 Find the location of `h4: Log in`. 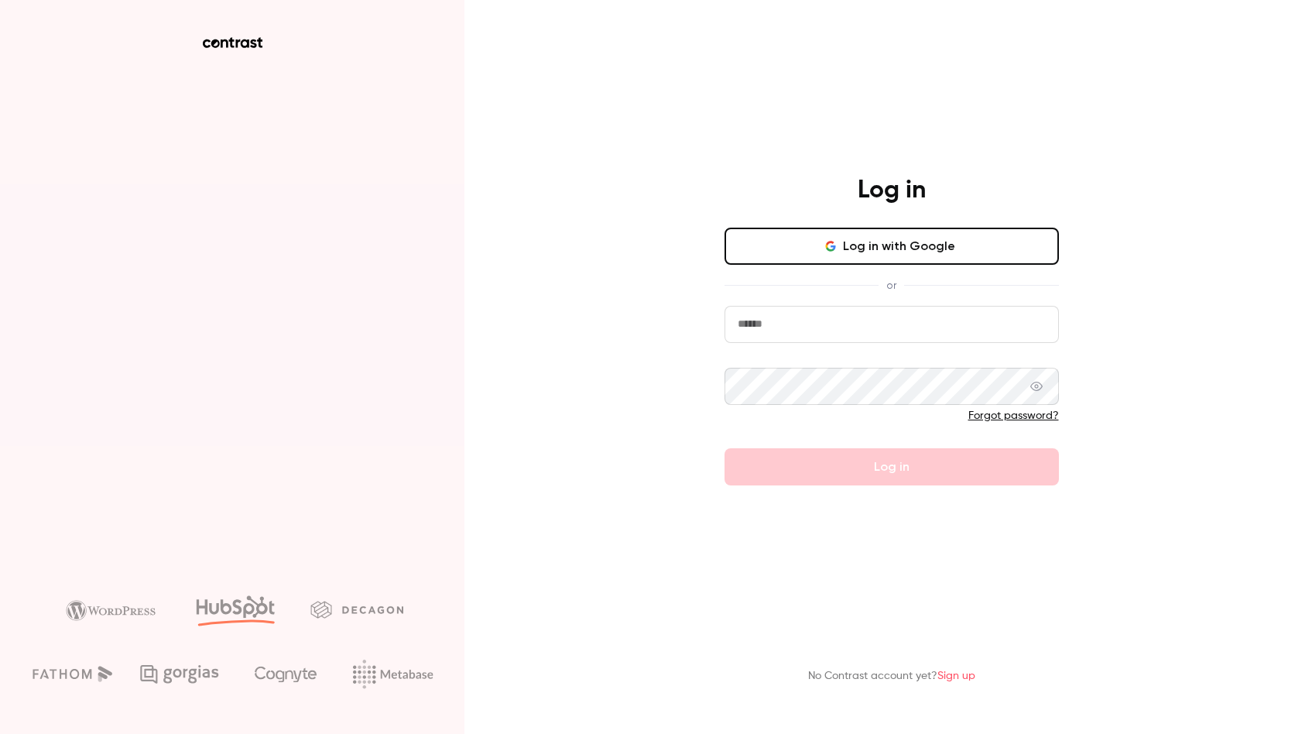

h4: Log in is located at coordinates (892, 190).